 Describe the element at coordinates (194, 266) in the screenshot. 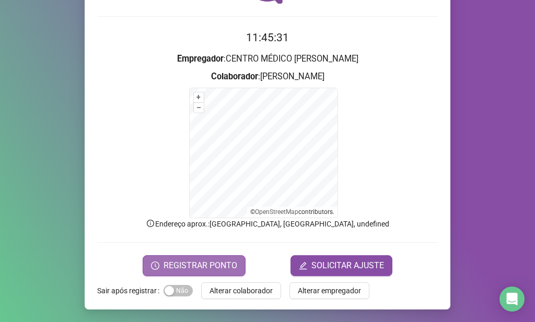

I see `button: REGISTRAR PONTO` at that location.